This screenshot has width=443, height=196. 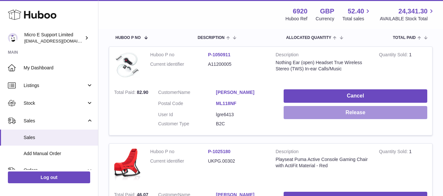 What do you see at coordinates (327, 11) in the screenshot?
I see `strong: GBP` at bounding box center [327, 11].